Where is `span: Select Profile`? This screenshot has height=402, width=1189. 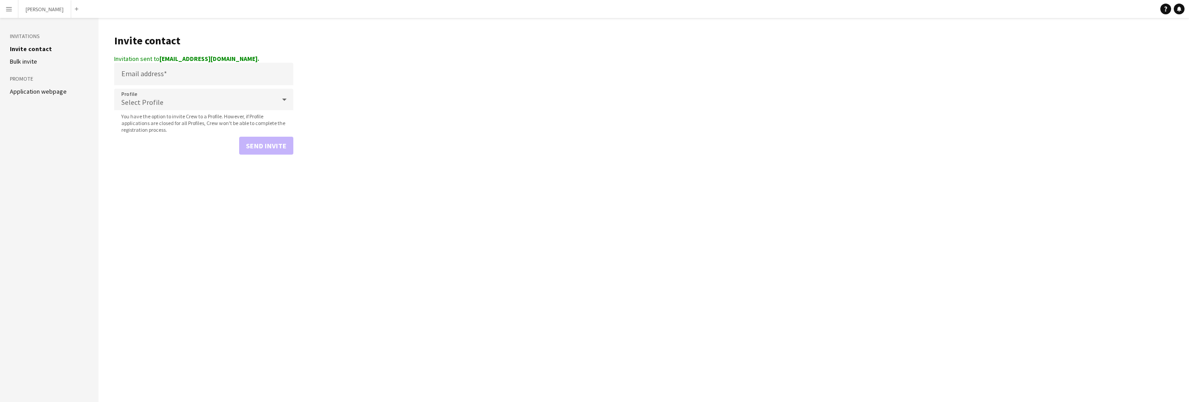
span: Select Profile is located at coordinates (142, 102).